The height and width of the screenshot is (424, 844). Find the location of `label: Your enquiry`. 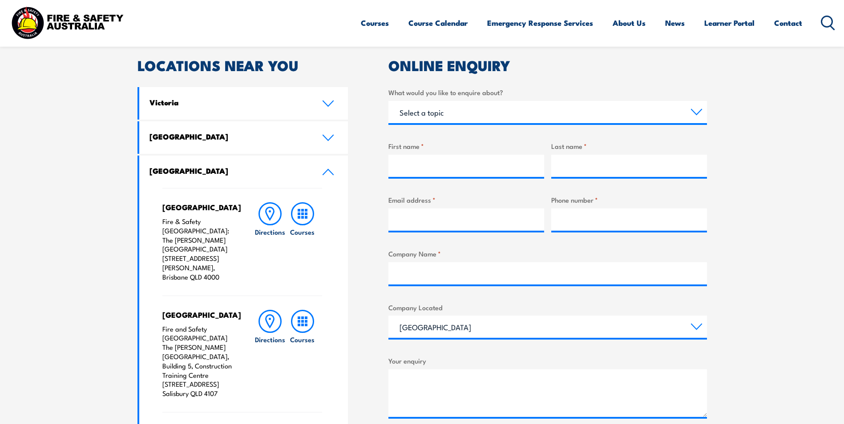

label: Your enquiry is located at coordinates (547, 361).